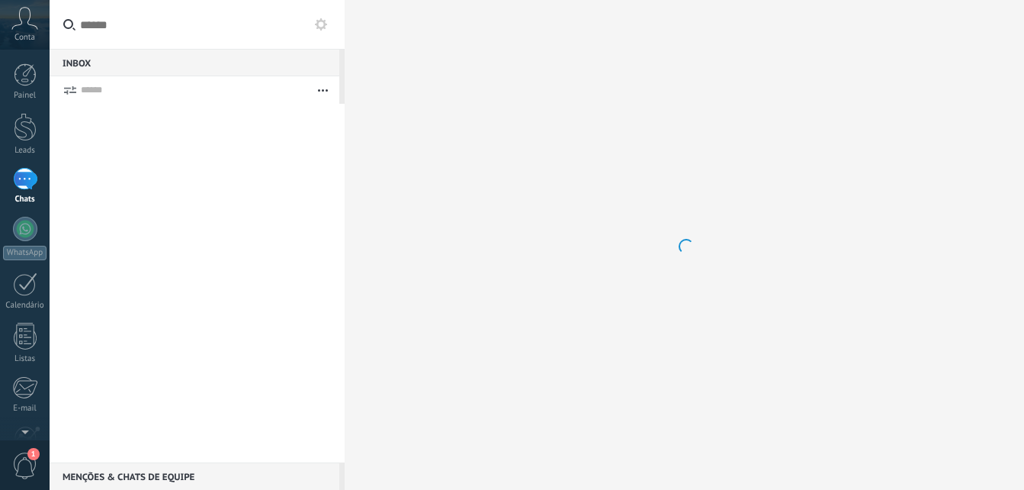 This screenshot has height=490, width=1024. What do you see at coordinates (194, 63) in the screenshot?
I see `div: Inbox` at bounding box center [194, 63].